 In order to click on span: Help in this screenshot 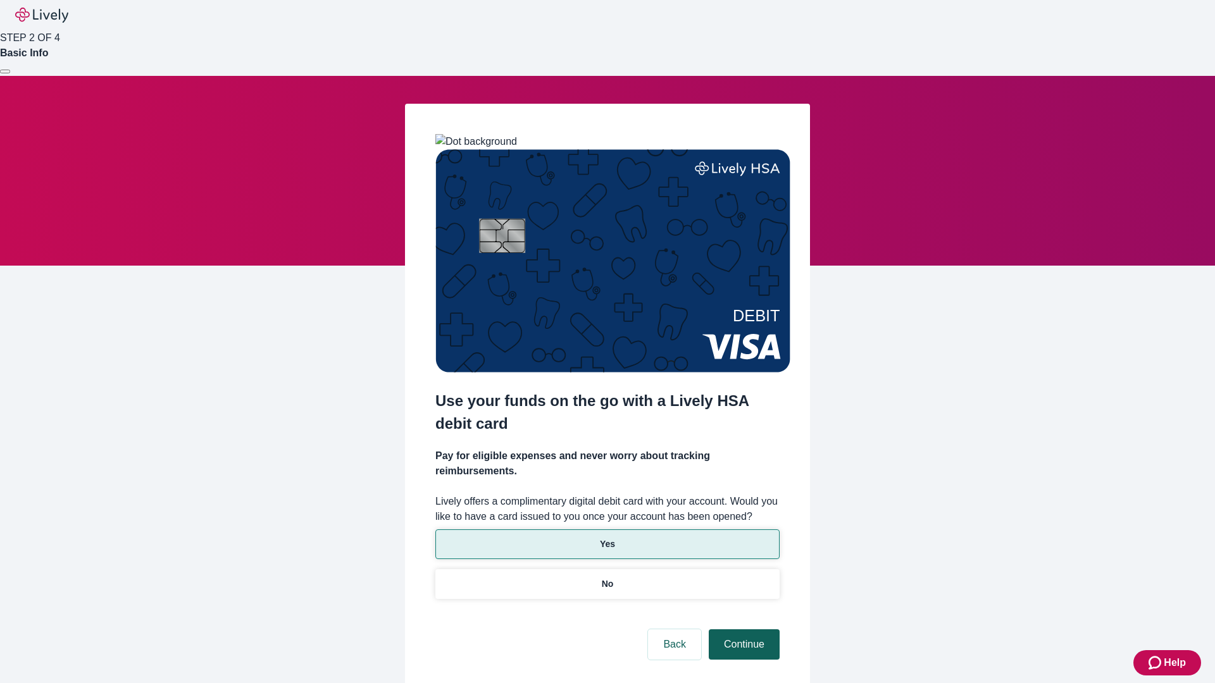, I will do `click(1174, 663)`.